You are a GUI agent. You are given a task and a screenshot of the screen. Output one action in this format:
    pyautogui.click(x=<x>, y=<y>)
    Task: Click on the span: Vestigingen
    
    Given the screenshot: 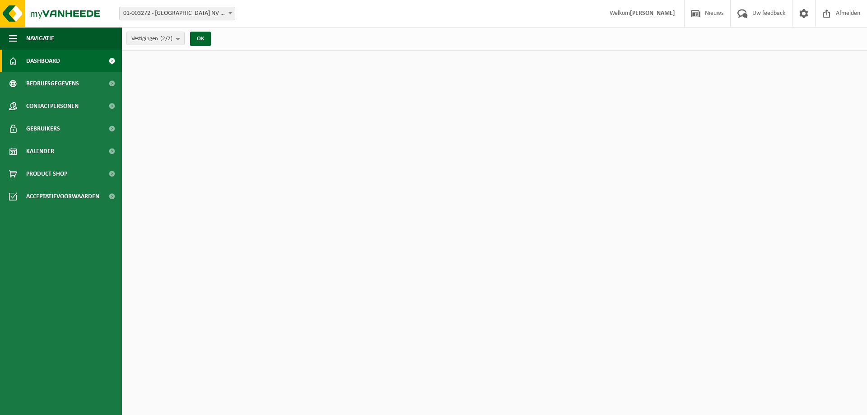 What is the action you would take?
    pyautogui.click(x=152, y=39)
    